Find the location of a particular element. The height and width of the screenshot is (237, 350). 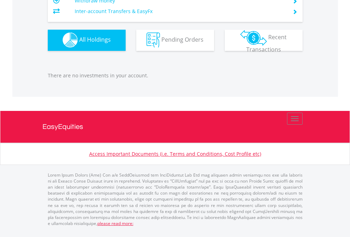

a: please read more: is located at coordinates (115, 224).